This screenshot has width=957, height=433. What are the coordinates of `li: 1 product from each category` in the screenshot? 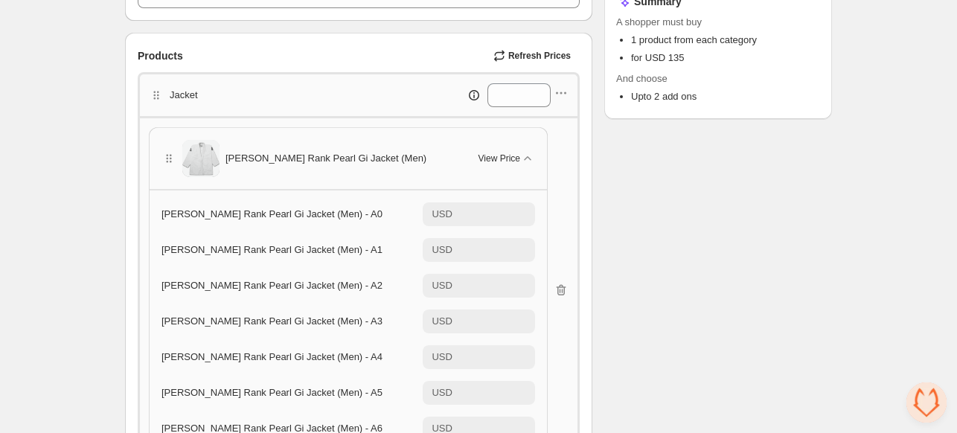 It's located at (725, 40).